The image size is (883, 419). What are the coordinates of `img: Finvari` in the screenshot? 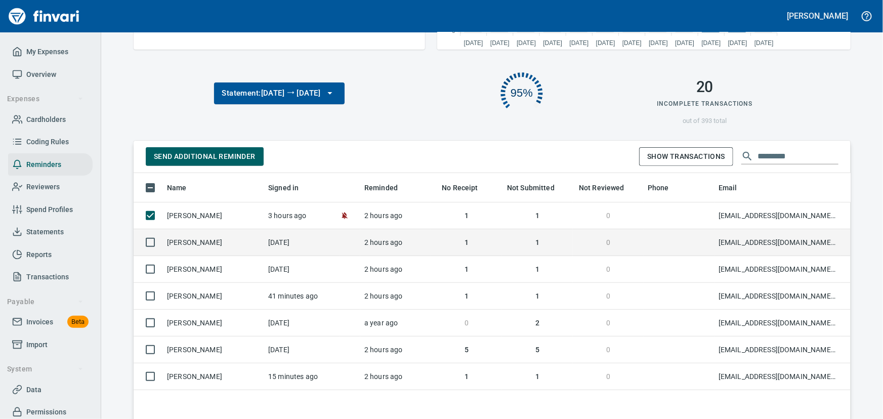 It's located at (44, 16).